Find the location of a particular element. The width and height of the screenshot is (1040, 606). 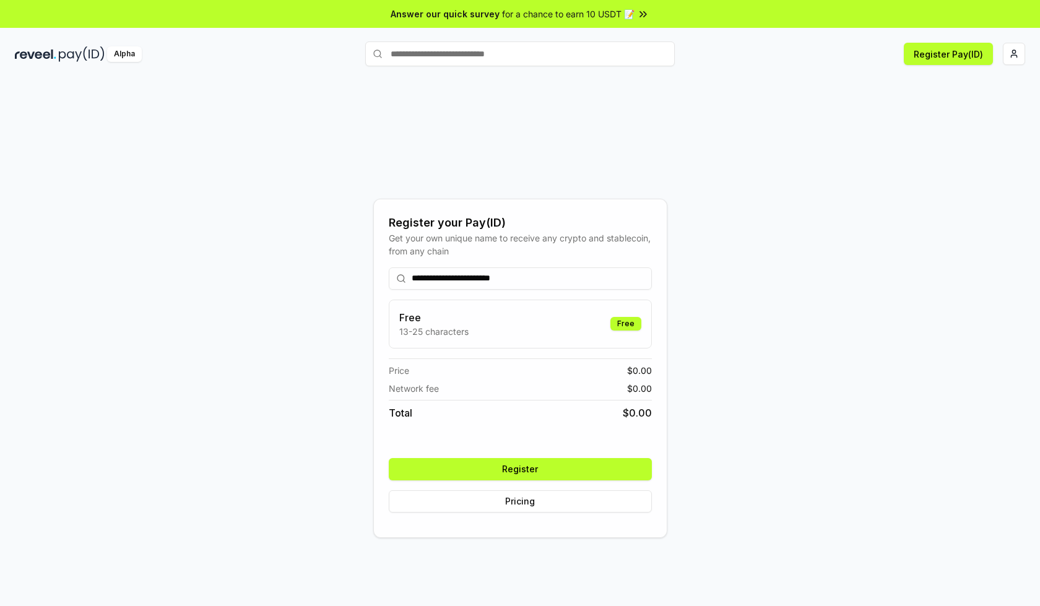

button: Register is located at coordinates (520, 469).